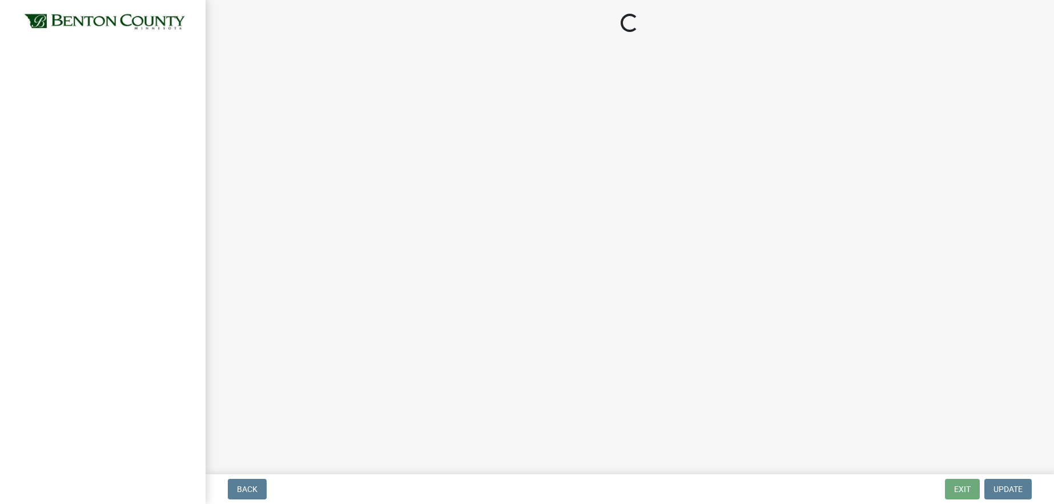 This screenshot has width=1054, height=504. Describe the element at coordinates (1007, 489) in the screenshot. I see `span: Update` at that location.